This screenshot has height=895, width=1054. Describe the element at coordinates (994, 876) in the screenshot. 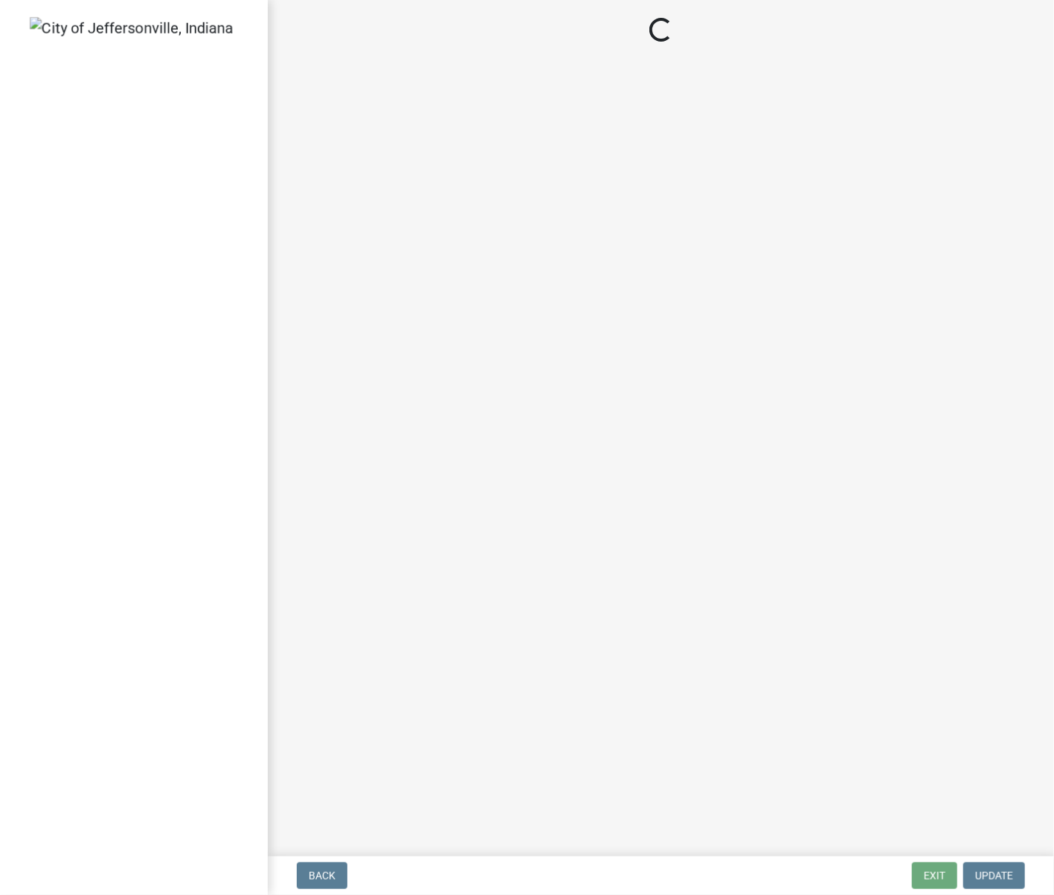

I see `span: Update` at that location.